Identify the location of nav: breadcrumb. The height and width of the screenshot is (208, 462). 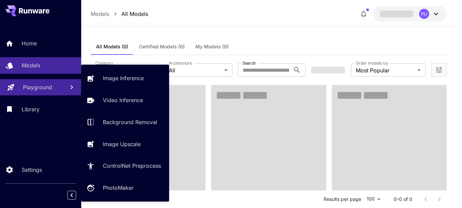
(119, 14).